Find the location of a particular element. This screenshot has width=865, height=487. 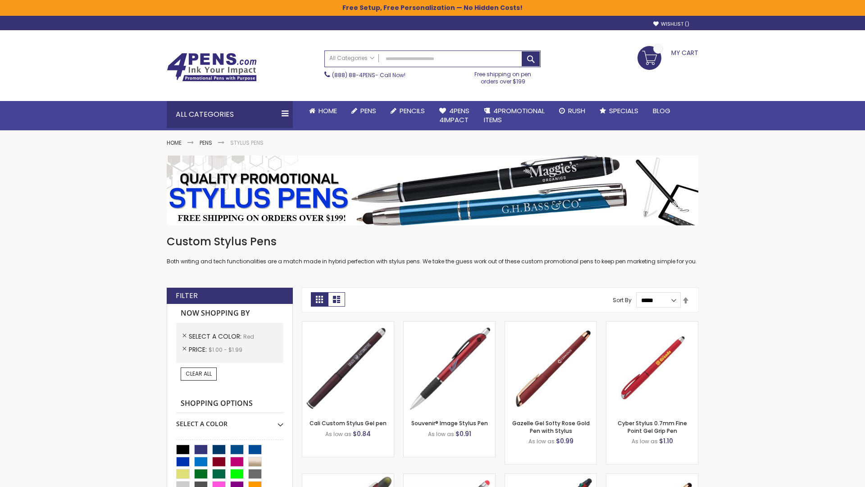

span: 4PROMOTIONAL ITEMS is located at coordinates (514, 115).